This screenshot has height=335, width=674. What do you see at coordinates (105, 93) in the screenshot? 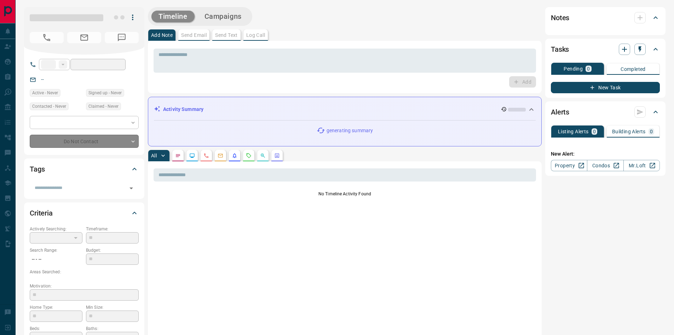
I see `span: Signed up - Never` at bounding box center [105, 93].